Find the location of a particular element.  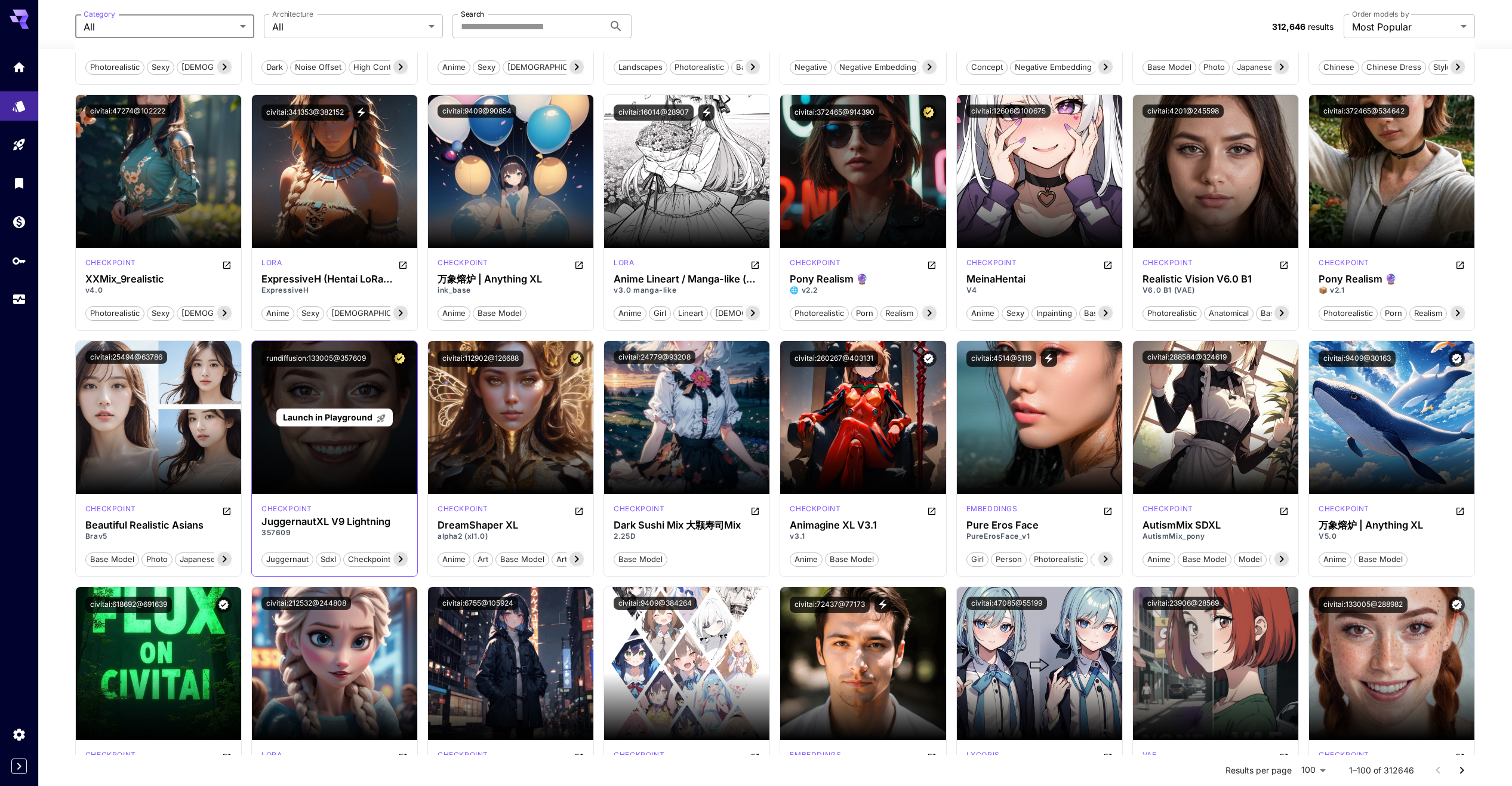

p: Brav5 is located at coordinates (159, 536).